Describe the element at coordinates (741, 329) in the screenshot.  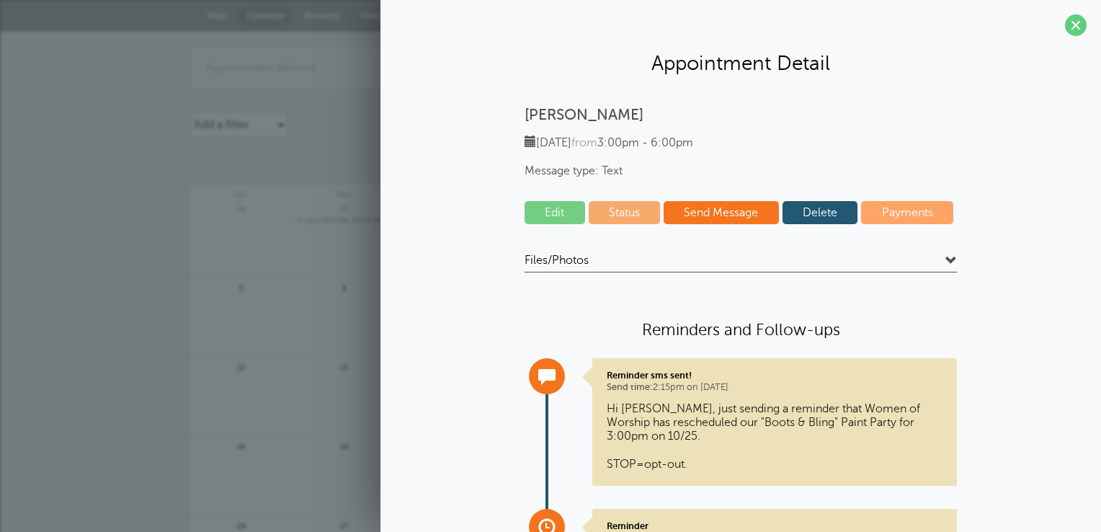
I see `h4: Reminders and Follow-ups` at that location.